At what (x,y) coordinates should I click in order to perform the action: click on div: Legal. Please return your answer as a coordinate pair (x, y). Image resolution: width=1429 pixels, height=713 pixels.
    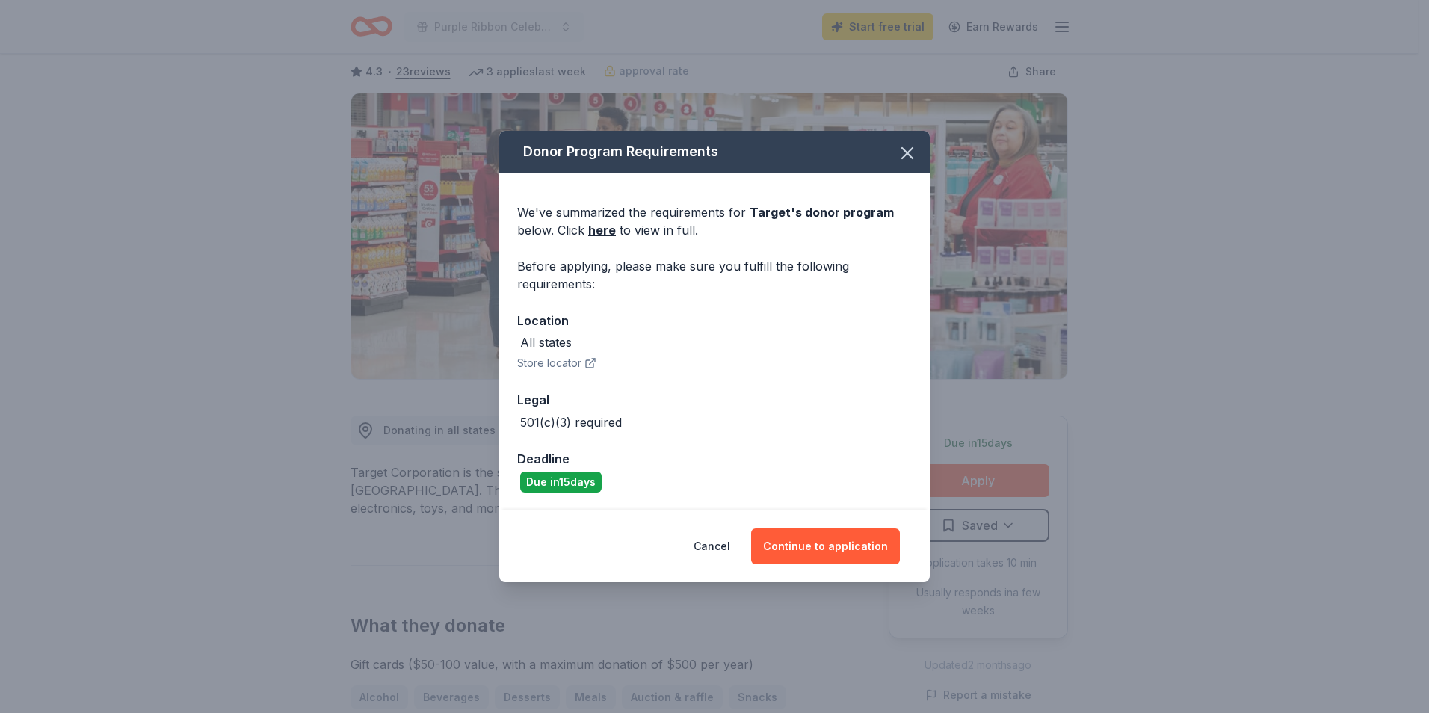
    Looking at the image, I should click on (715, 400).